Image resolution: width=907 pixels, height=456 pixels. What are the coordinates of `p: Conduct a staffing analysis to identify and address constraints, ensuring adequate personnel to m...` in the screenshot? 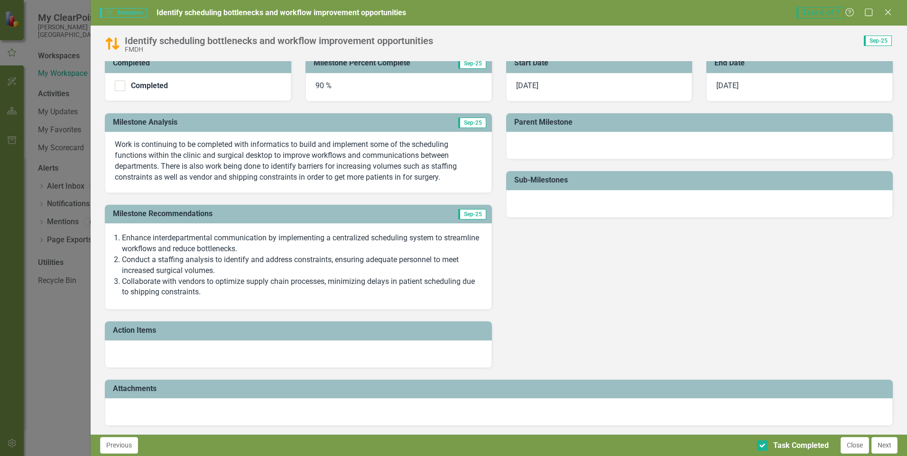 It's located at (302, 266).